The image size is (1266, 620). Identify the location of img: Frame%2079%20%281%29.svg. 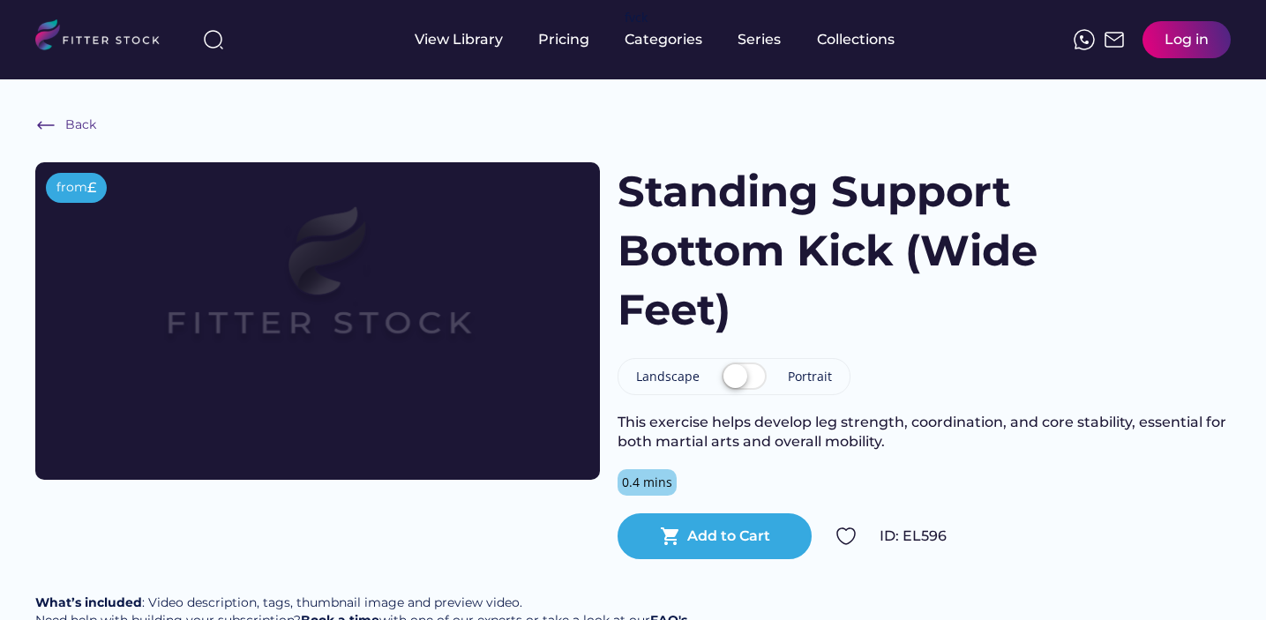
(318, 289).